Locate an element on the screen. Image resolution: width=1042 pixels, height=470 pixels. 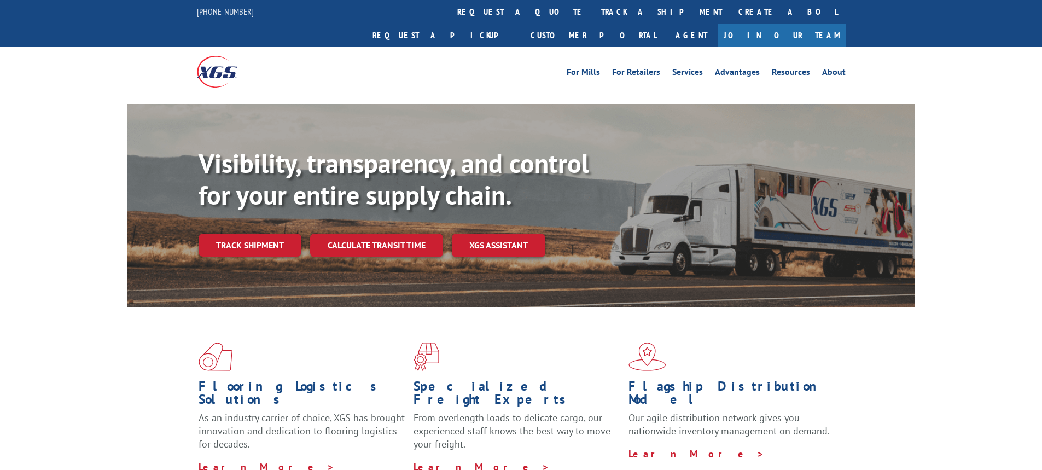
p: From overlength loads to delicate cargo, our experienced staff knows the best way to move your fr... is located at coordinates (517, 436).